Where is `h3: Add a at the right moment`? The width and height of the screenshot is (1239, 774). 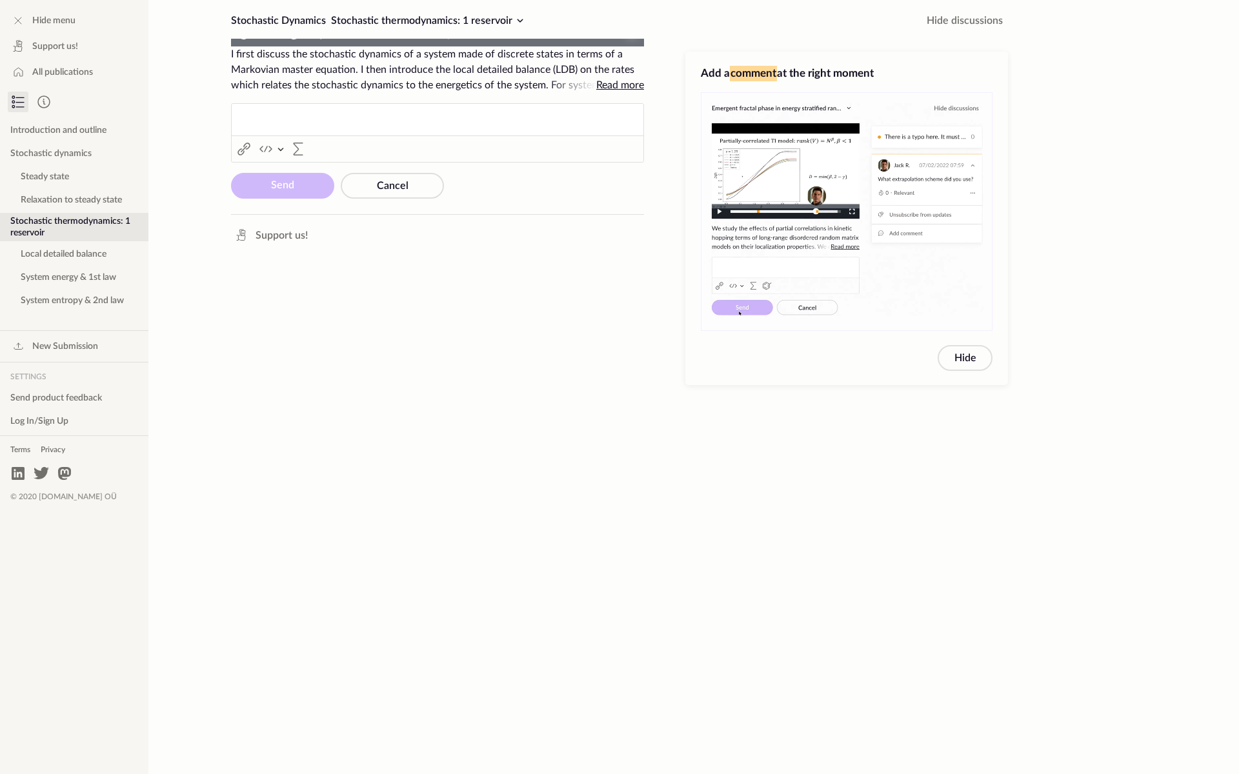 h3: Add a at the right moment is located at coordinates (847, 74).